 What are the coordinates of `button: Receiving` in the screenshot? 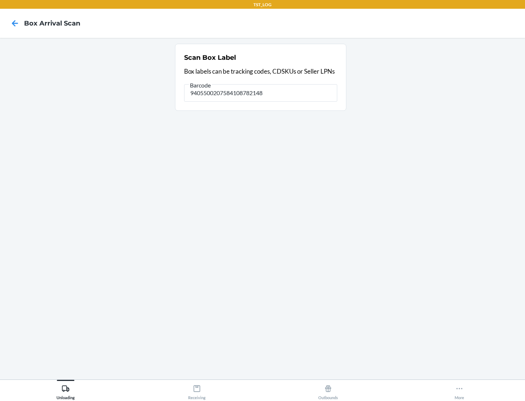 It's located at (197, 390).